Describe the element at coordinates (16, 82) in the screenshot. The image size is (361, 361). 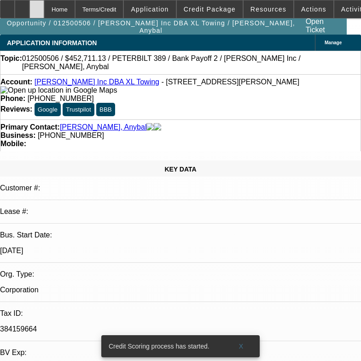
I see `strong: Account:` at that location.